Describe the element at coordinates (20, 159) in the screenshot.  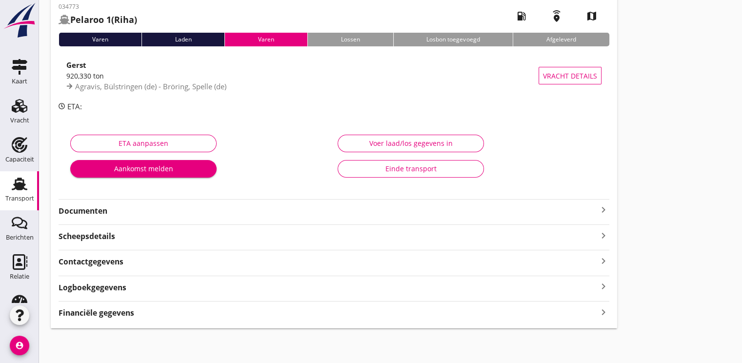
I see `div: Capaciteit` at that location.